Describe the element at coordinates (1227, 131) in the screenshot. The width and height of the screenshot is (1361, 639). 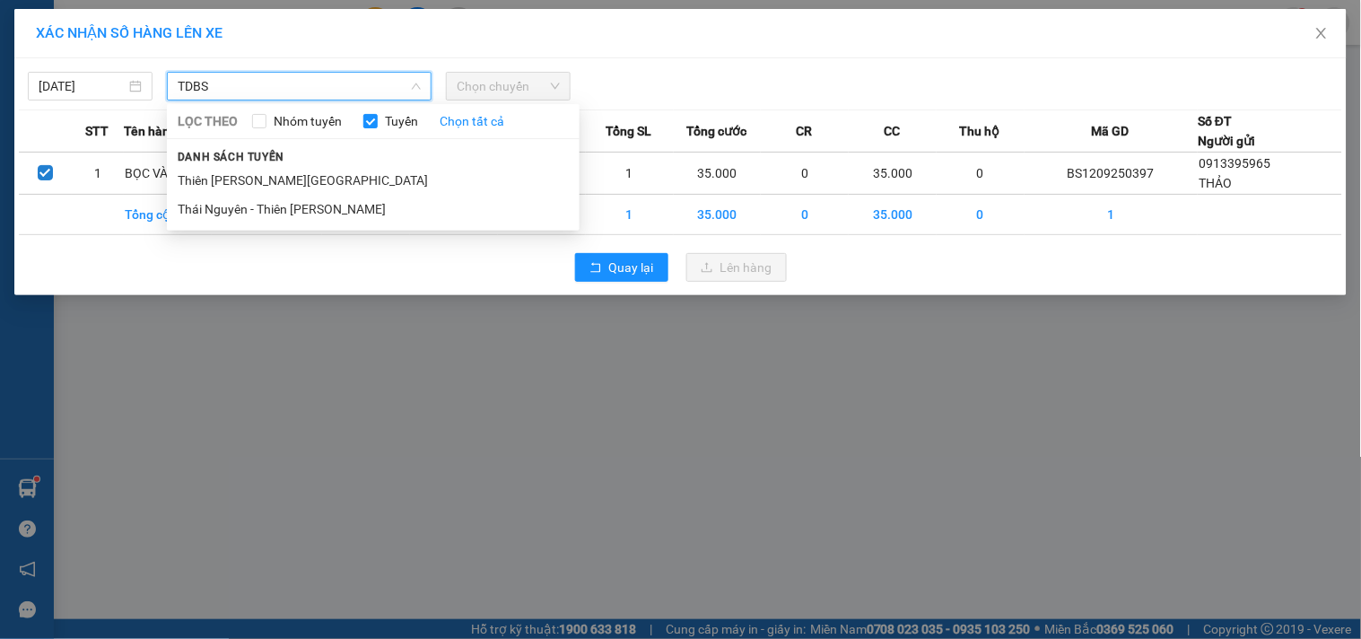
I see `div: Số ĐT Người gửi` at that location.